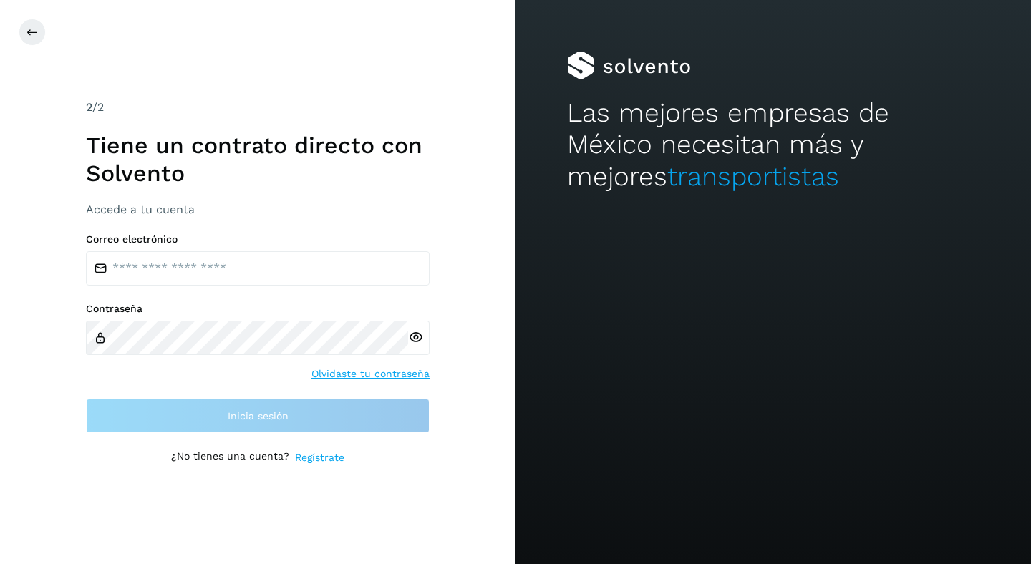 Image resolution: width=1031 pixels, height=564 pixels. Describe the element at coordinates (258, 416) in the screenshot. I see `button: Inicia sesión` at that location.